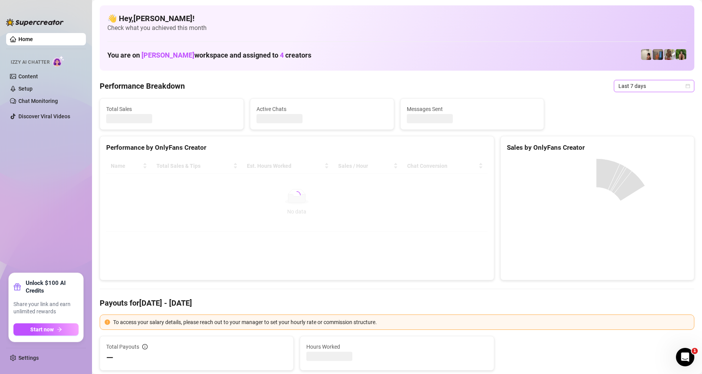  I want to click on span: Start now, so click(42, 329).